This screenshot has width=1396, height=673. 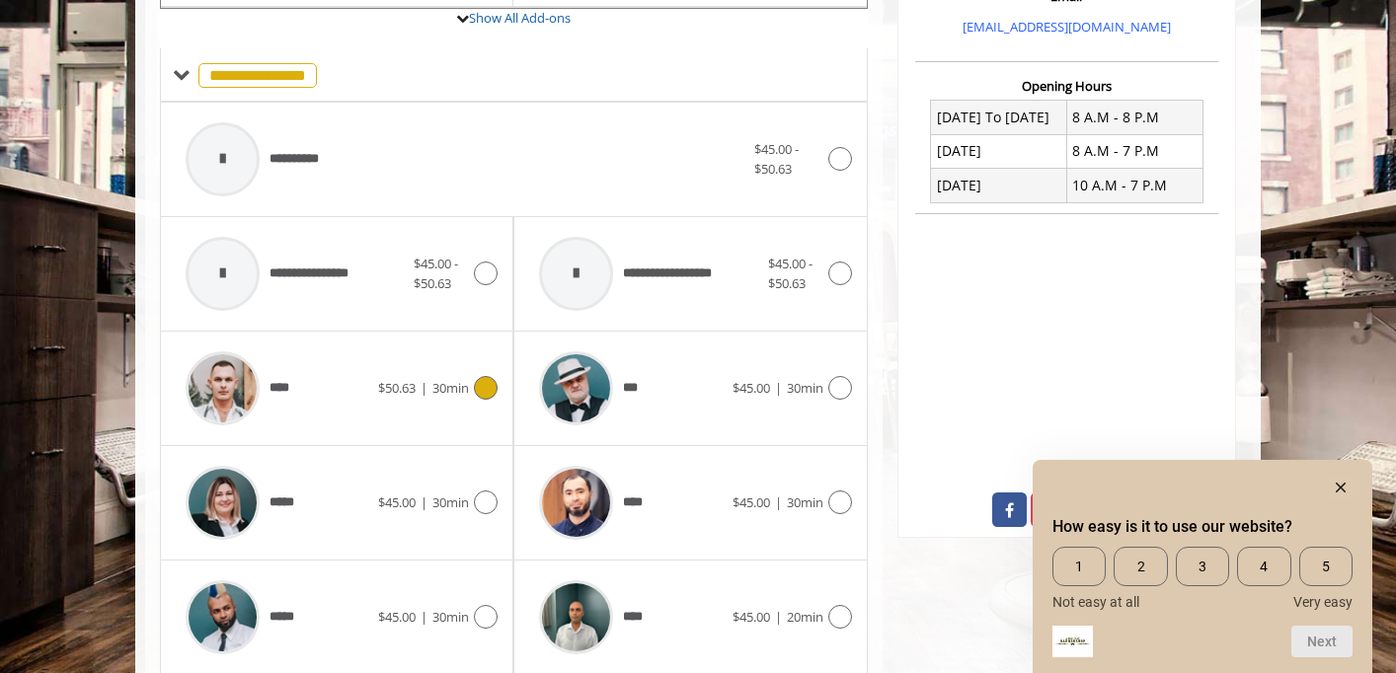 I want to click on span: 1, so click(x=1079, y=567).